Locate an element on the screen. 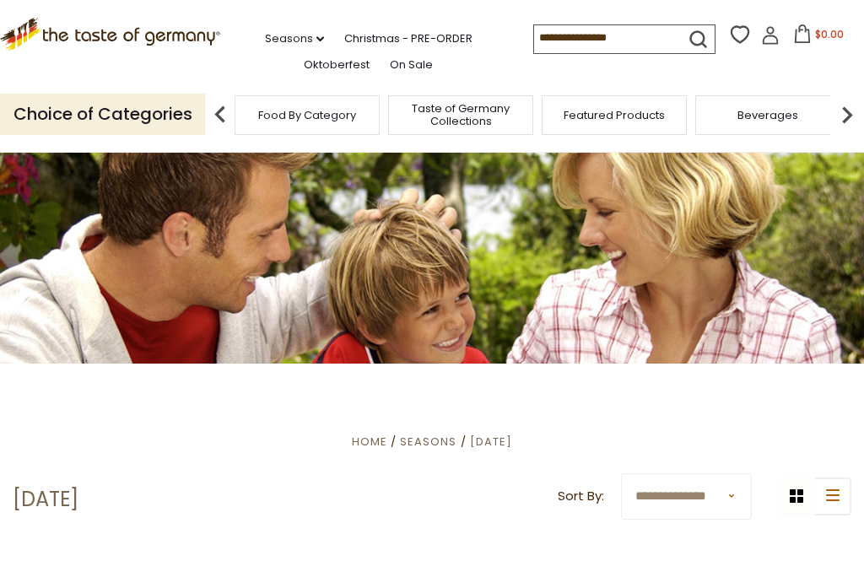 The width and height of the screenshot is (864, 561). a: Christmas - PRE-ORDER is located at coordinates (408, 39).